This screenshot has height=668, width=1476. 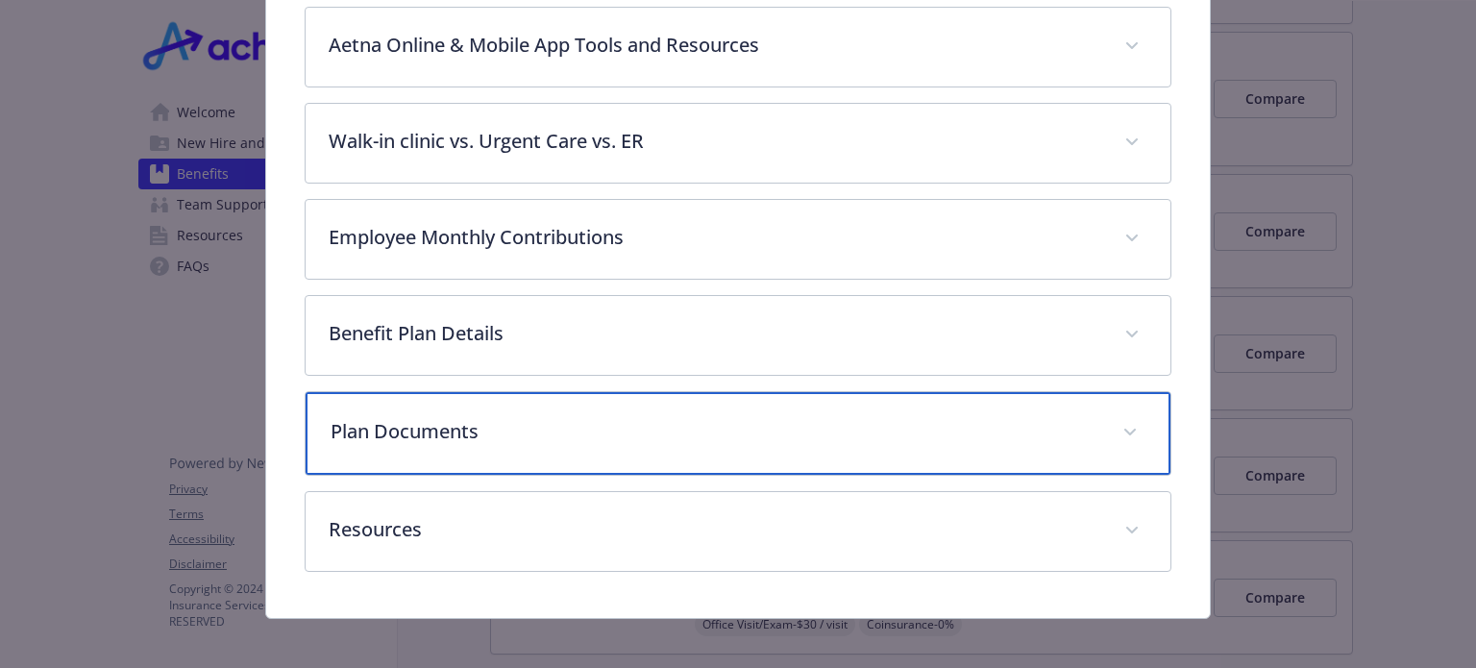 What do you see at coordinates (714, 45) in the screenshot?
I see `p: Aetna Online & Mobile App Tools and Resources` at bounding box center [714, 45].